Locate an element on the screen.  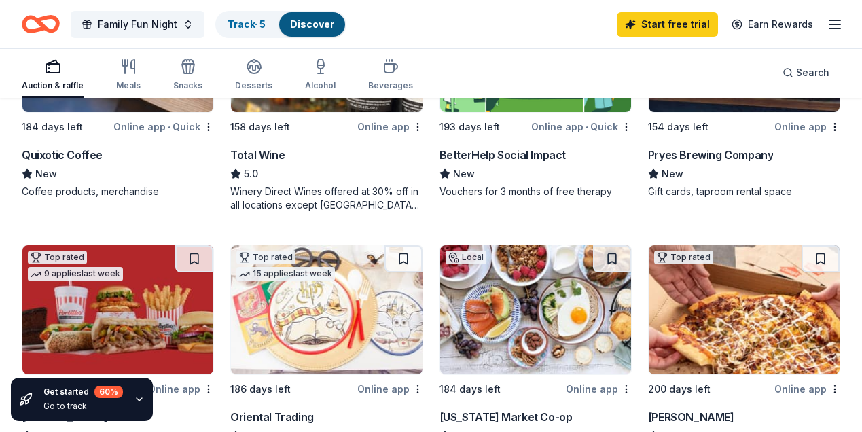
div: Beverages is located at coordinates (391, 86).